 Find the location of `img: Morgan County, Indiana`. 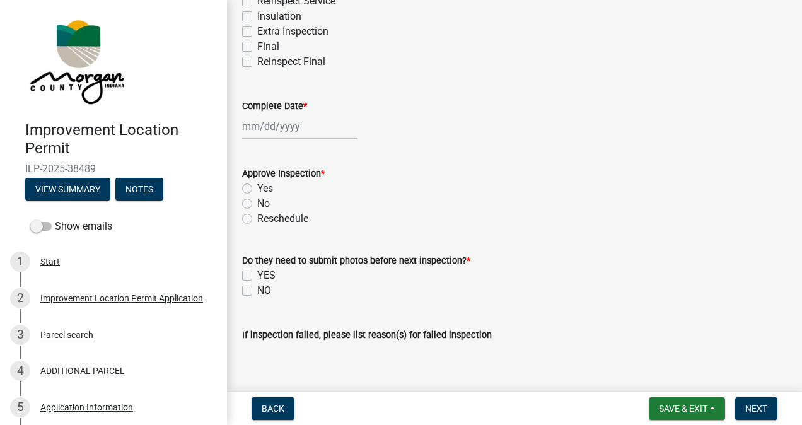

img: Morgan County, Indiana is located at coordinates (76, 61).